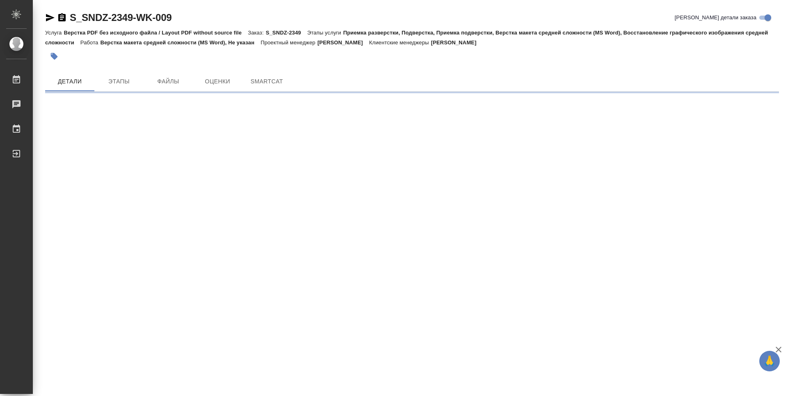 The image size is (788, 396). I want to click on span: Этапы, so click(119, 81).